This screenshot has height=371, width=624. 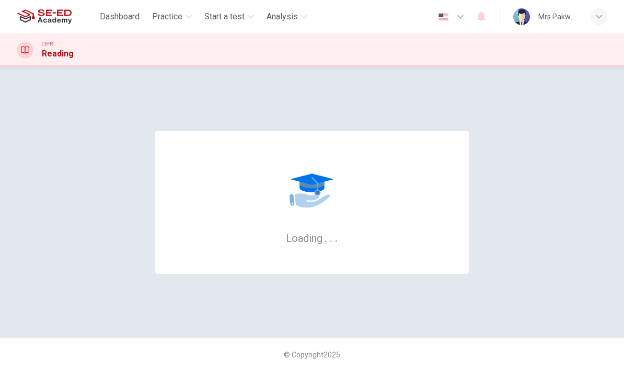 What do you see at coordinates (56, 17) in the screenshot?
I see `a: SE-ED Academy logo` at bounding box center [56, 17].